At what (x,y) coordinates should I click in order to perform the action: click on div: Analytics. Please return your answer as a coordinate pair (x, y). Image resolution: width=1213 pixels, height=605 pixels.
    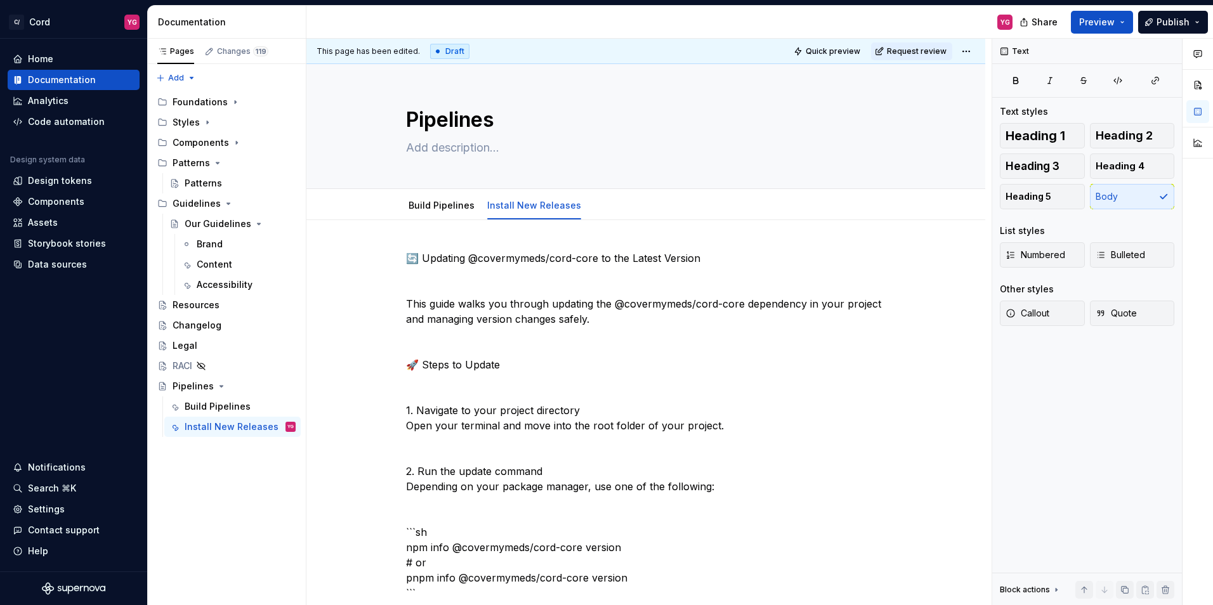
    Looking at the image, I should click on (48, 101).